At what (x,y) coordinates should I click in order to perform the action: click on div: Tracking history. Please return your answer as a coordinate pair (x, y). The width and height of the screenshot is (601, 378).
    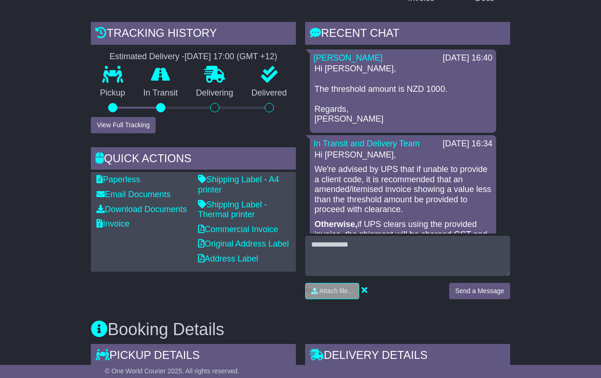
    Looking at the image, I should click on (193, 34).